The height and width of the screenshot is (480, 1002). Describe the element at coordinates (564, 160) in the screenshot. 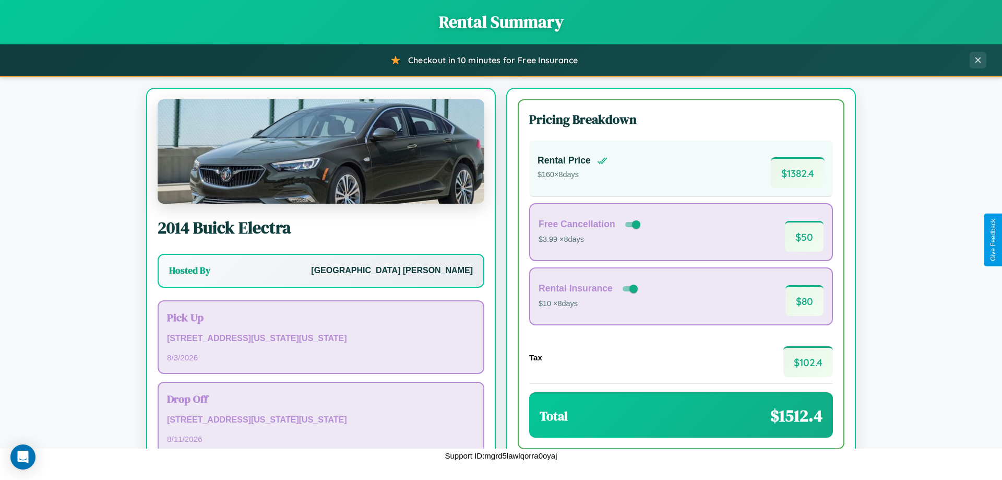

I see `h4: Rental Price` at that location.